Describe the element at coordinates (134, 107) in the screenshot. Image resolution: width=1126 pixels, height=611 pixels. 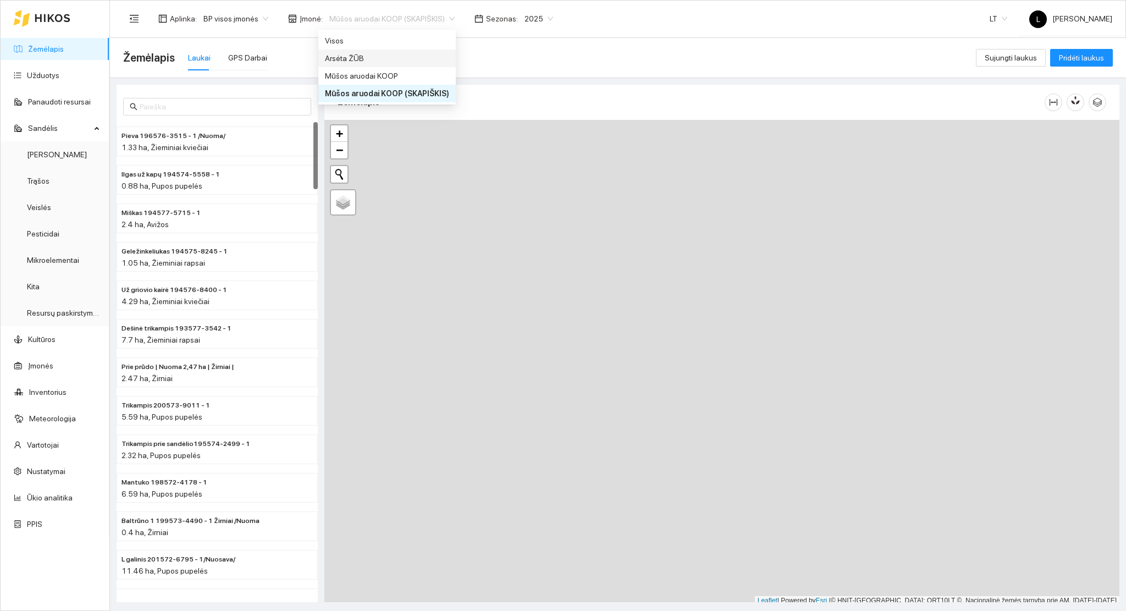
I see `span: search` at that location.